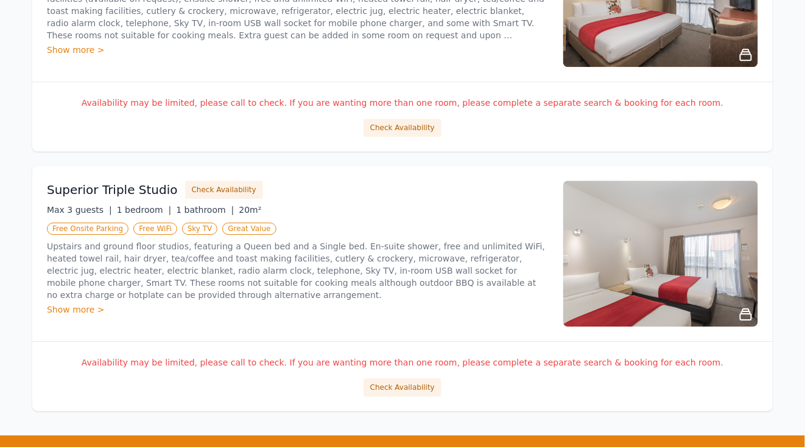  I want to click on span: Max 3 guests |, so click(79, 210).